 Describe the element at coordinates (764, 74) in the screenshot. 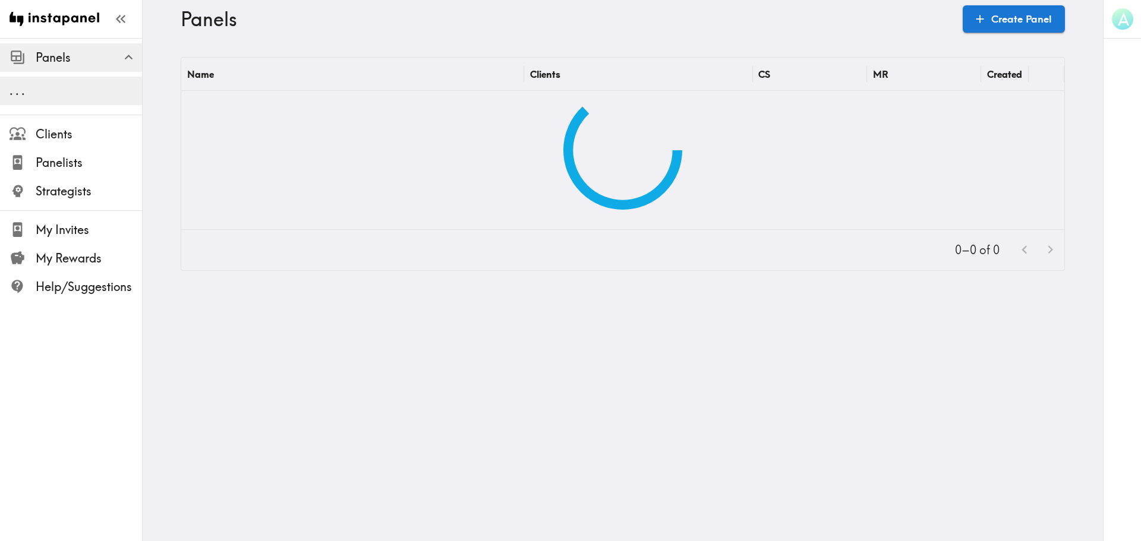

I see `div: CS` at that location.